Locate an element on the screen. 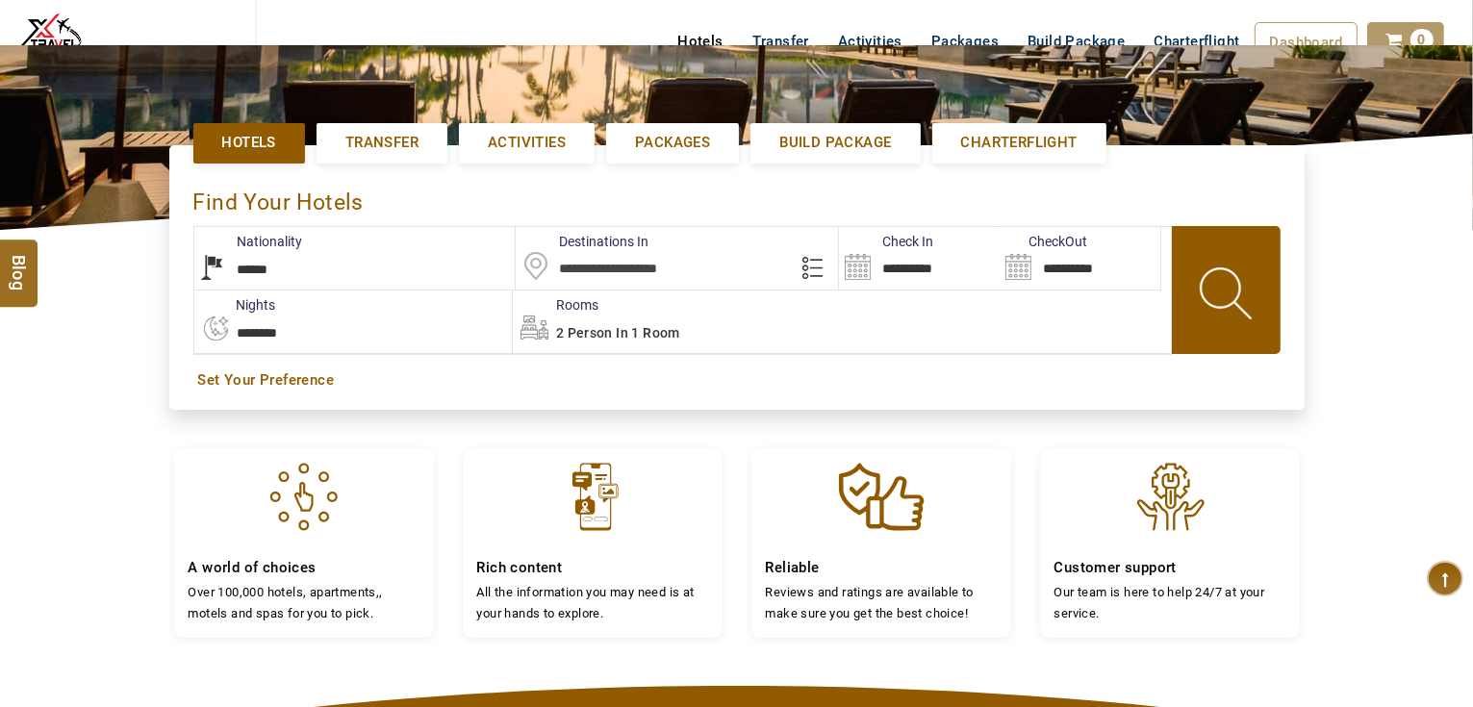 Image resolution: width=1473 pixels, height=707 pixels. span: Hotels is located at coordinates (249, 142).